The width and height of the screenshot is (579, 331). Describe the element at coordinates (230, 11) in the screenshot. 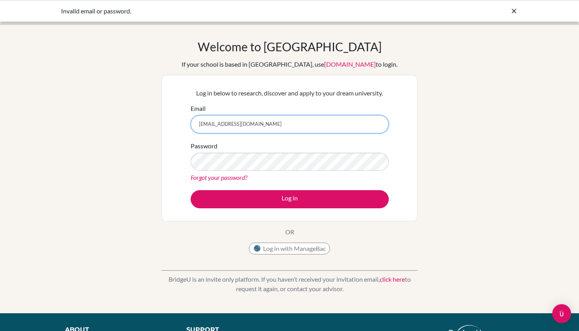

I see `div: Invalid email or password.` at that location.